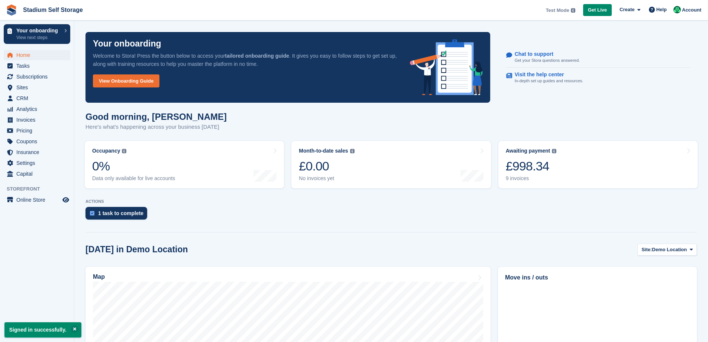 This screenshot has height=342, width=708. Describe the element at coordinates (43, 329) in the screenshot. I see `p: Signed in successfully.` at that location.